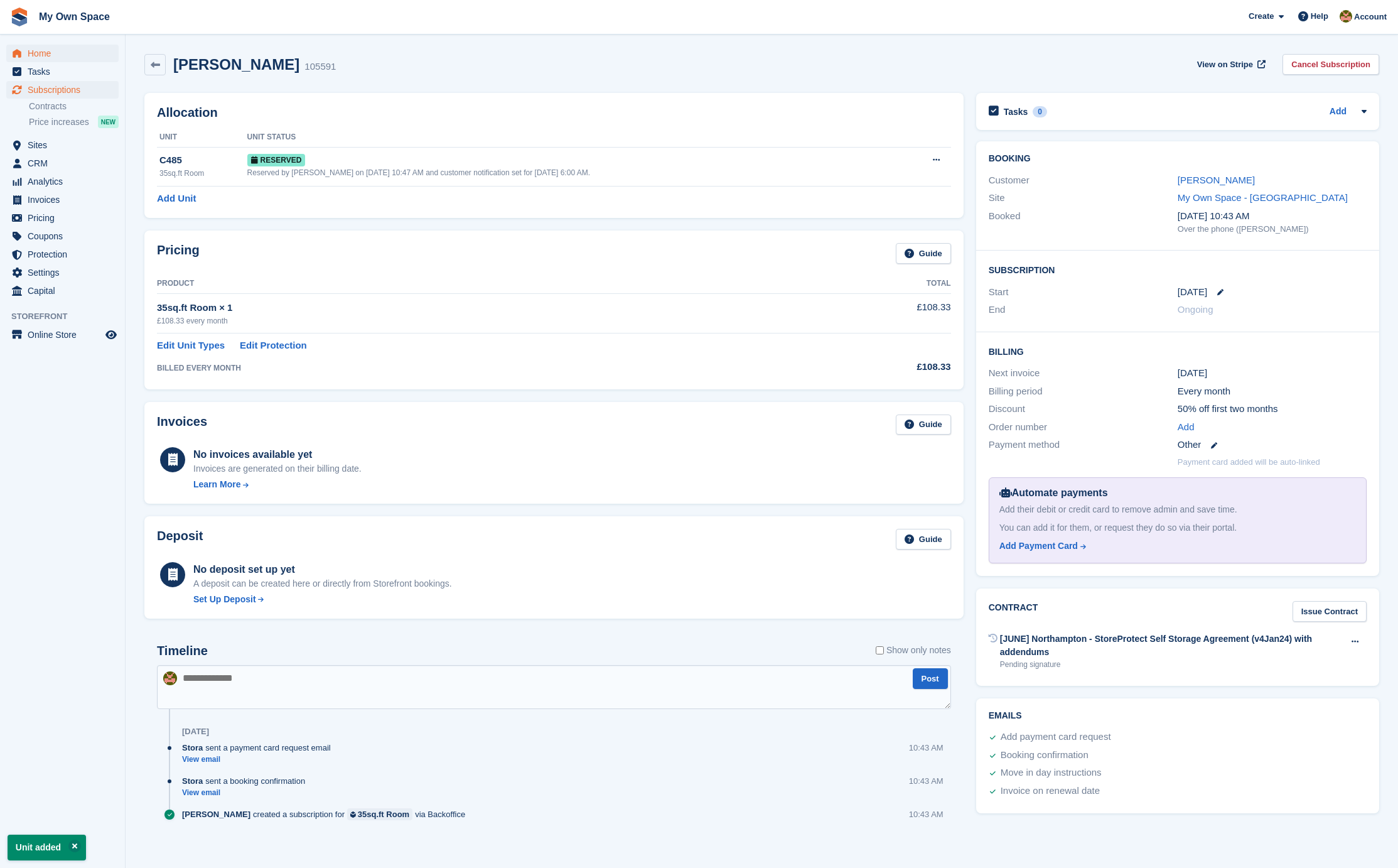  What do you see at coordinates (66, 272) in the screenshot?
I see `span: Settings` at bounding box center [66, 272].